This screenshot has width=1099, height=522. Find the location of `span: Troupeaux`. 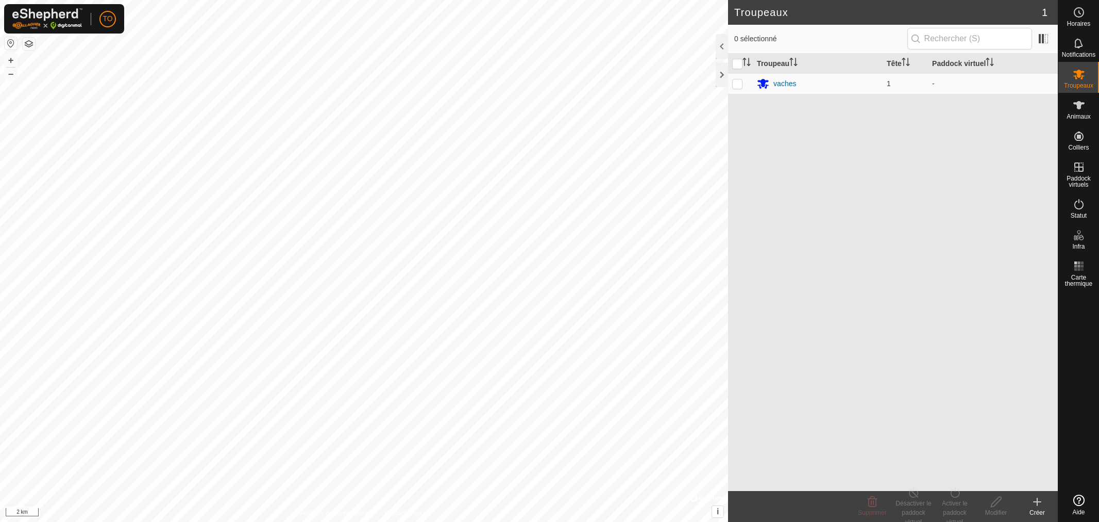

span: Troupeaux is located at coordinates (1079, 86).